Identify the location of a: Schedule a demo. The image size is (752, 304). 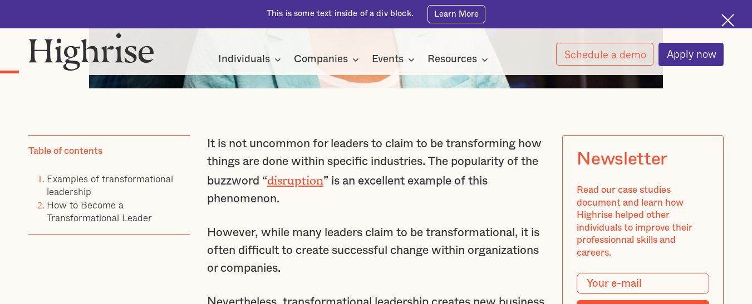
(605, 54).